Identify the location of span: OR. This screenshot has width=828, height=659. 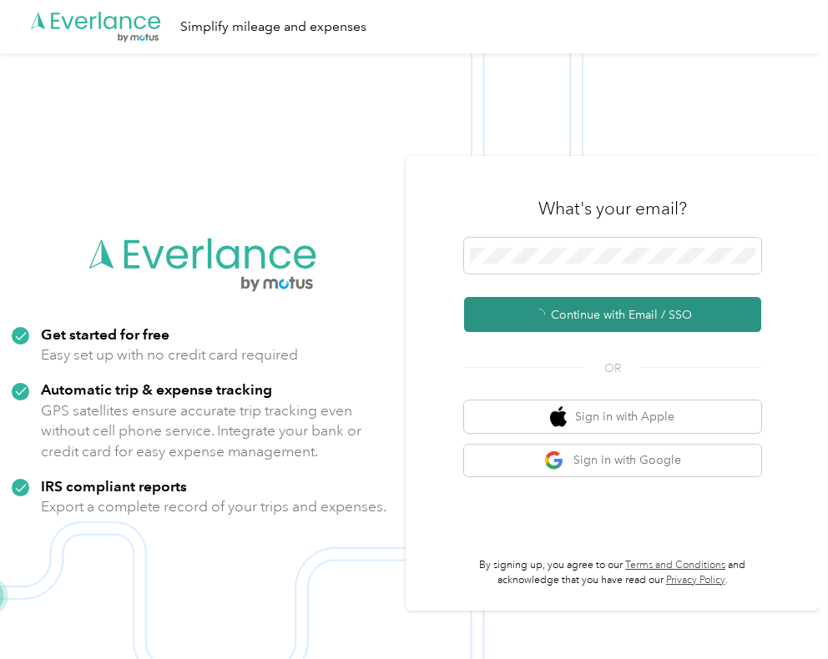
(612, 368).